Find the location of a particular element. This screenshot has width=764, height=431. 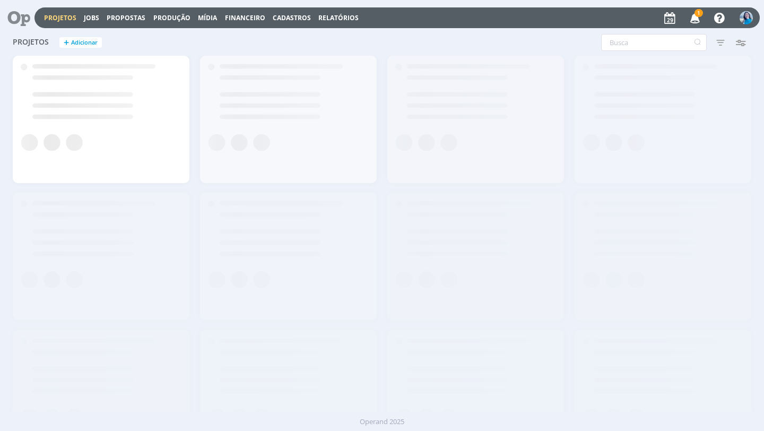

a: Produção is located at coordinates (172, 18).